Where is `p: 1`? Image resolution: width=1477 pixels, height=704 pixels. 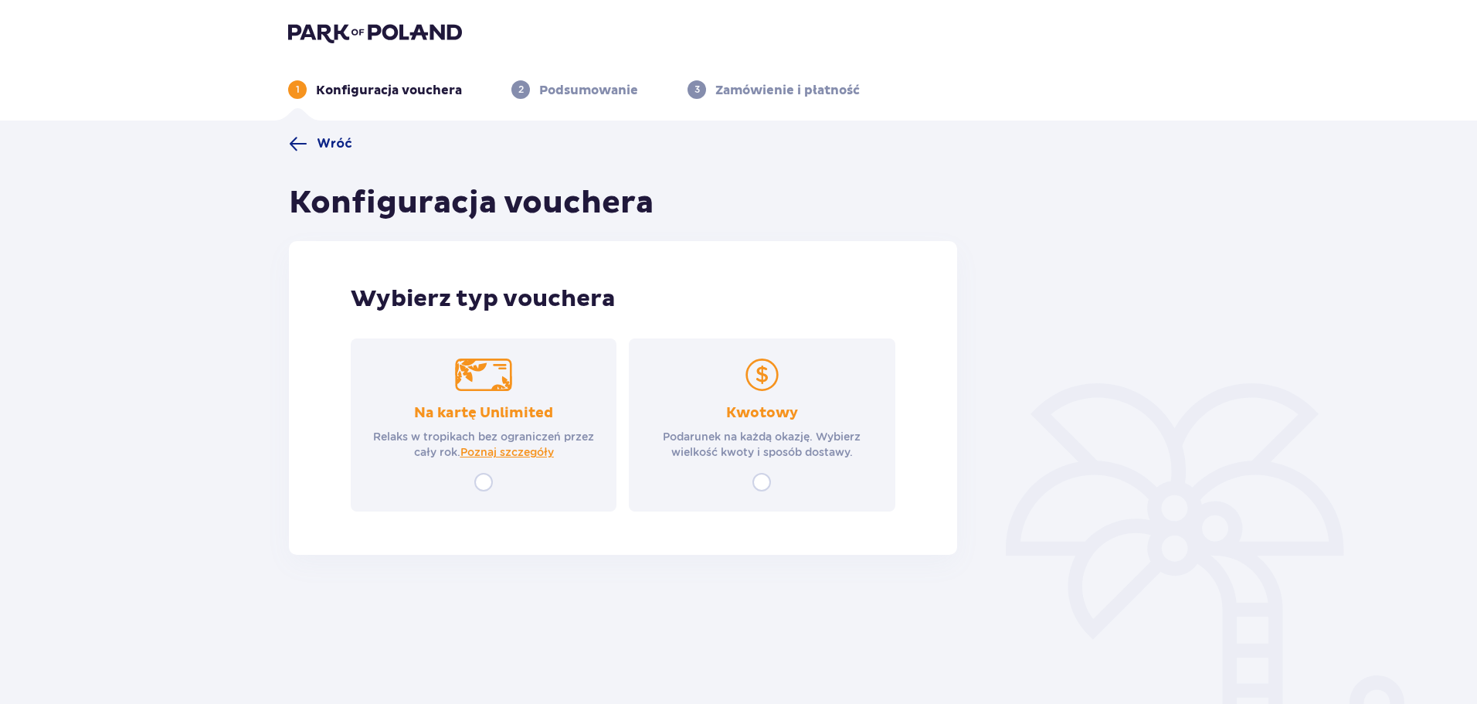
p: 1 is located at coordinates (297, 90).